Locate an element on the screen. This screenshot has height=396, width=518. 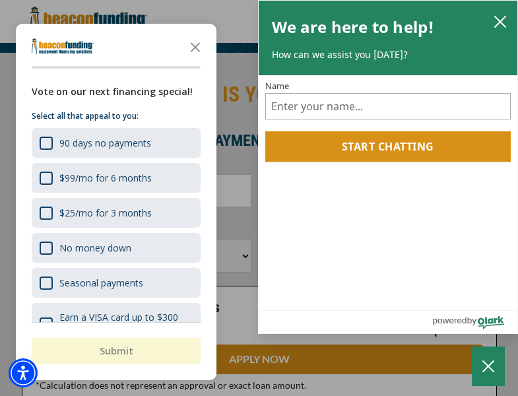
input: Name is located at coordinates (388, 106).